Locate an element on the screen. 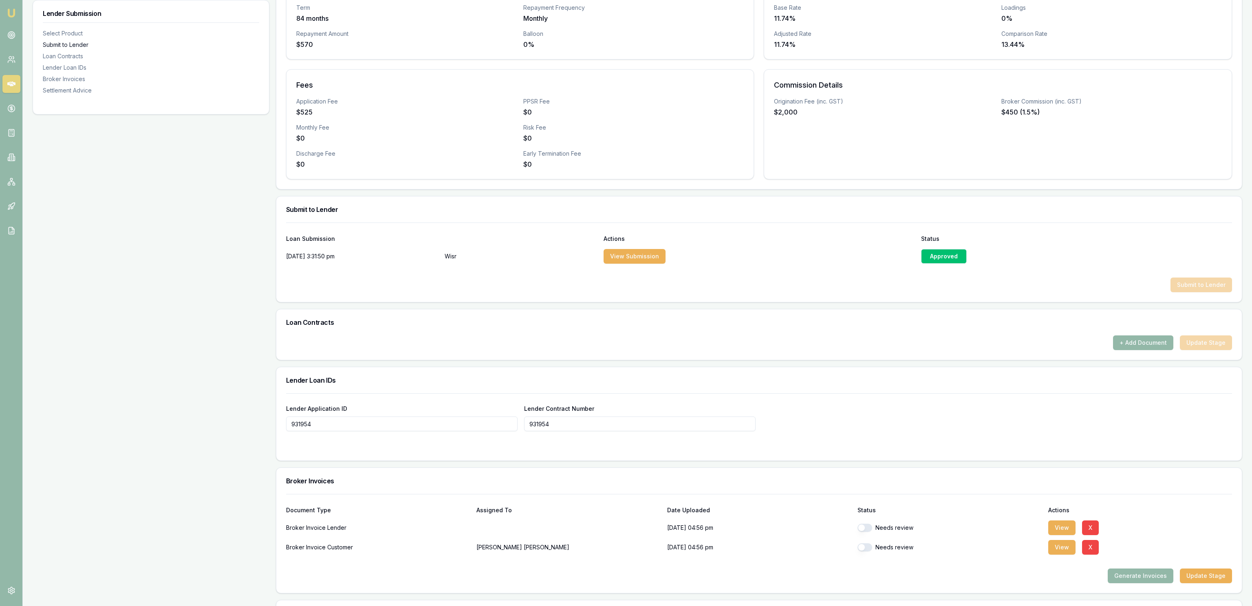 The image size is (1252, 606). div: Origination Fee (inc. GST) is located at coordinates (884, 101).